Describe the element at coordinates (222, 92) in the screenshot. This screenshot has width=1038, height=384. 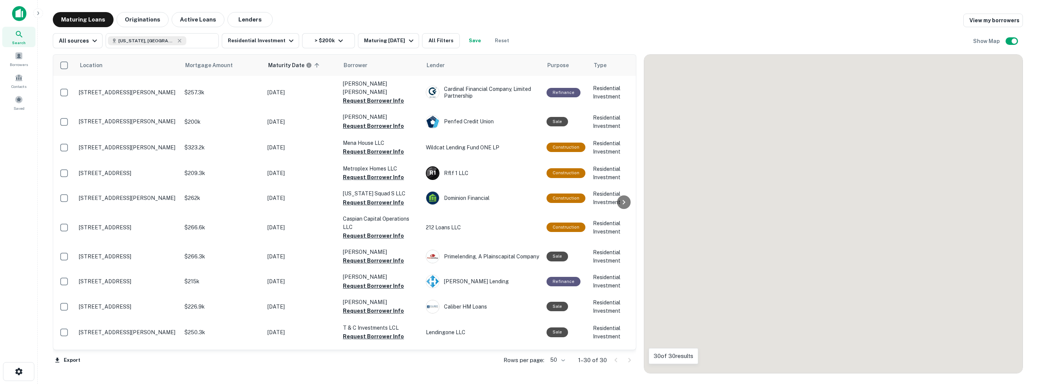
I see `p: $257.3k` at that location.